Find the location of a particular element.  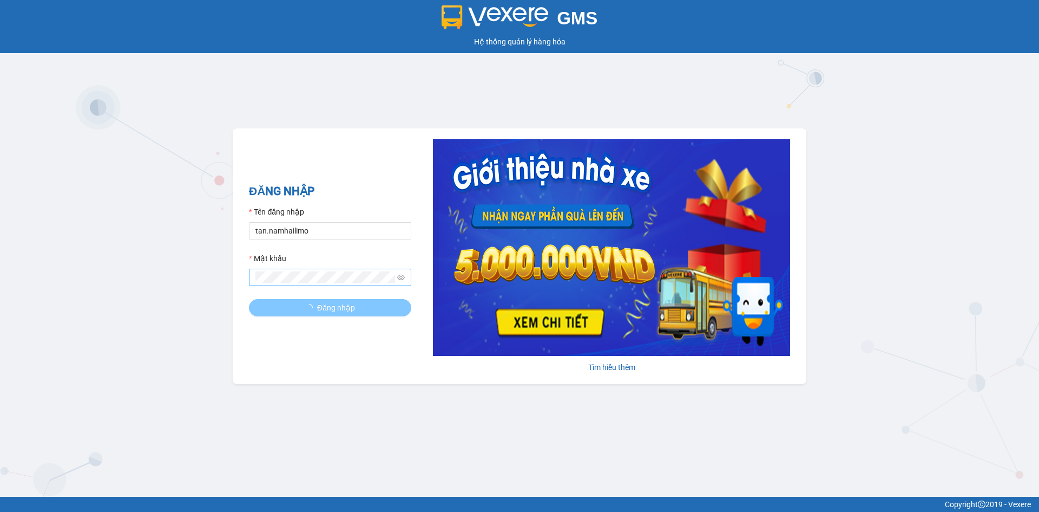

div: Tìm hiểu thêm is located at coordinates (612, 367).